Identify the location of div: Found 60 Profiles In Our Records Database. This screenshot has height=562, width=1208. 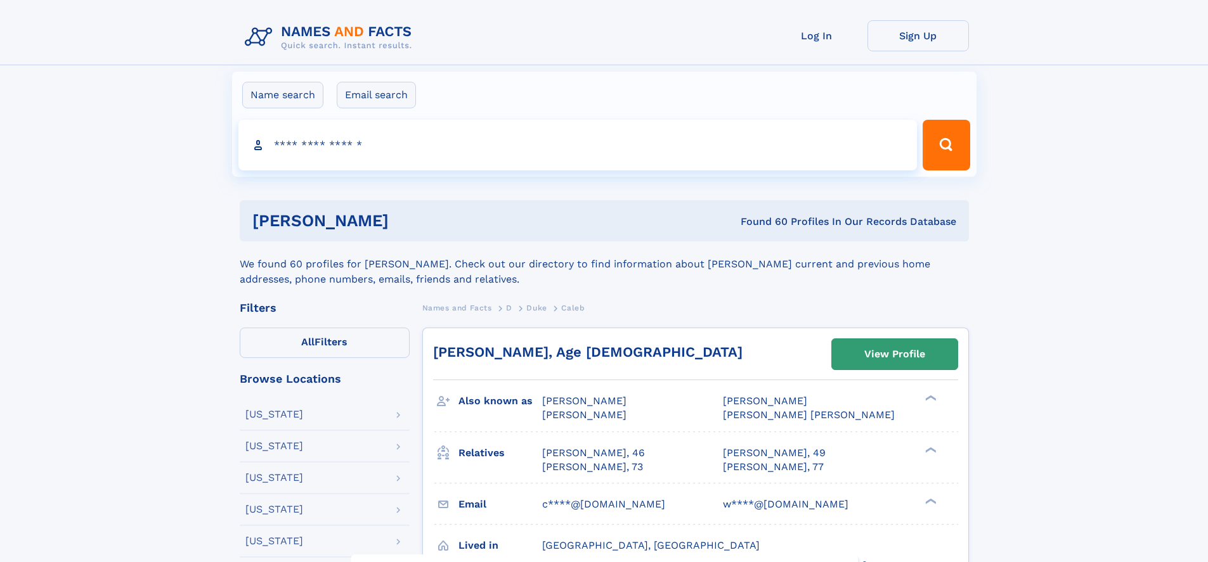
(760, 222).